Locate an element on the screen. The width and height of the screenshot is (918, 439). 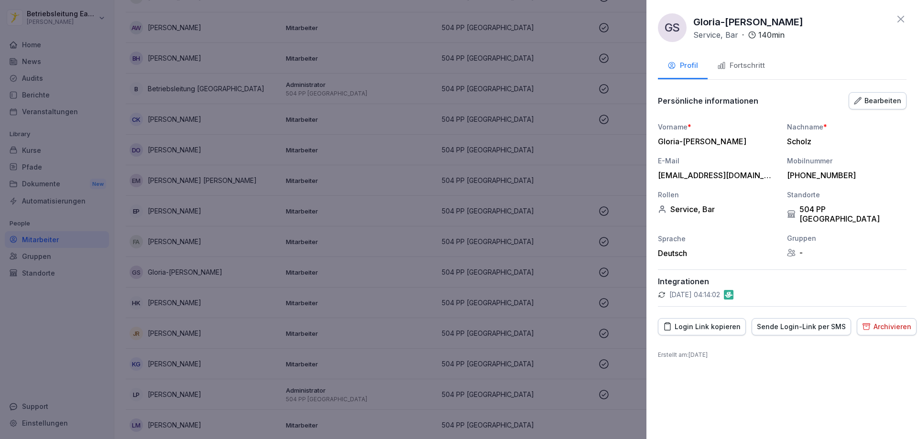
div: Login Link kopieren is located at coordinates (702, 327).